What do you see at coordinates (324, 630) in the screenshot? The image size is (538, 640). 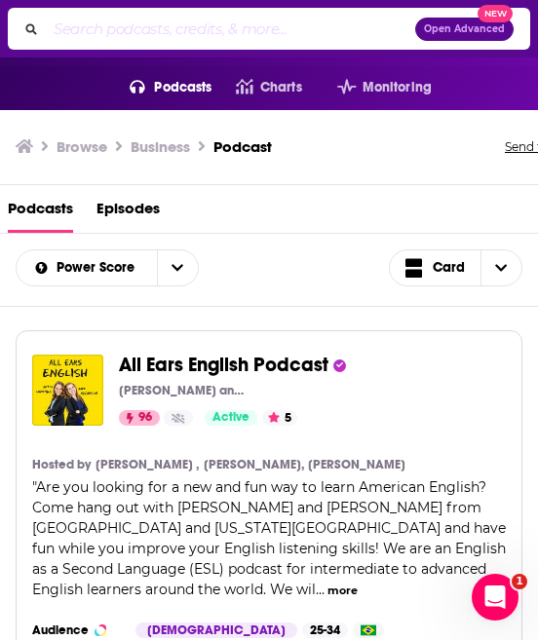 I see `div: 25-34` at bounding box center [324, 630].